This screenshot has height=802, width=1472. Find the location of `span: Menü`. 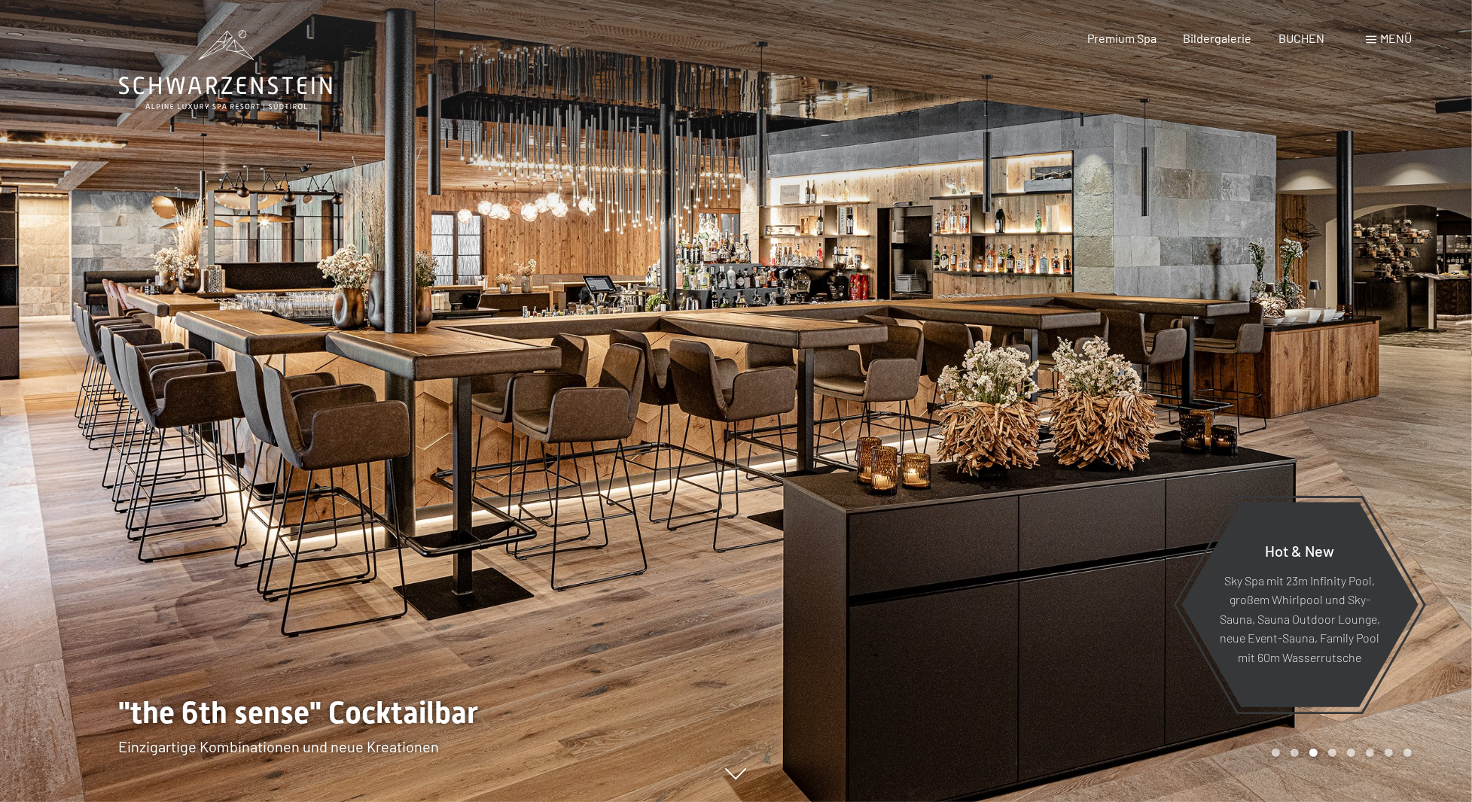

span: Menü is located at coordinates (1396, 38).